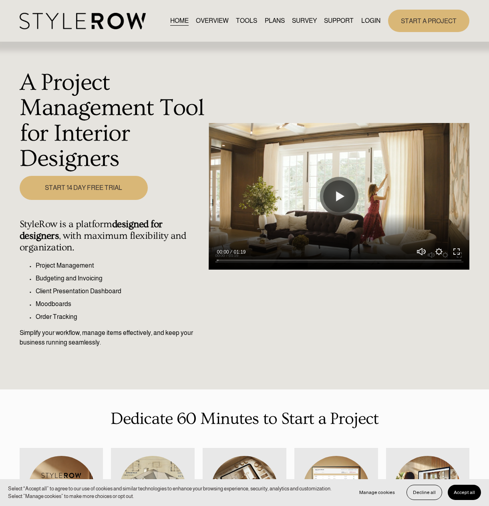 The height and width of the screenshot is (506, 489). I want to click on span: SUPPORT, so click(339, 21).